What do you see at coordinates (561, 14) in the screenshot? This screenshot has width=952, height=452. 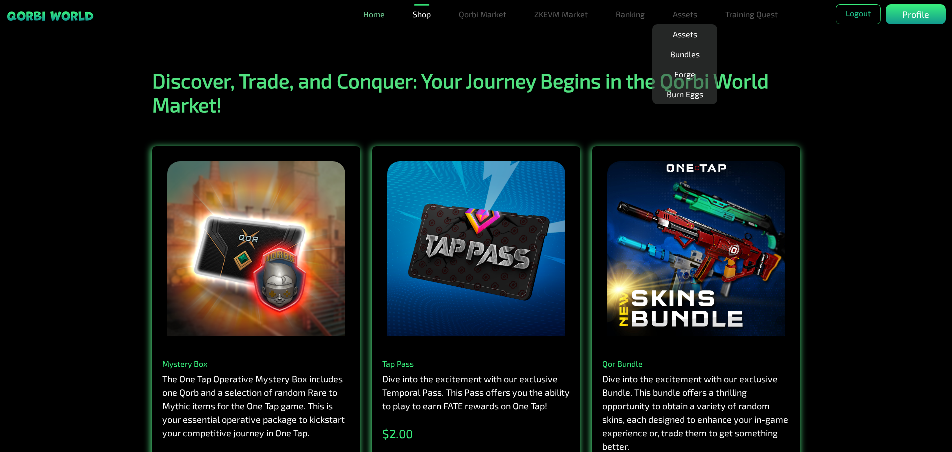 I see `a: ZKEVM Market` at bounding box center [561, 14].